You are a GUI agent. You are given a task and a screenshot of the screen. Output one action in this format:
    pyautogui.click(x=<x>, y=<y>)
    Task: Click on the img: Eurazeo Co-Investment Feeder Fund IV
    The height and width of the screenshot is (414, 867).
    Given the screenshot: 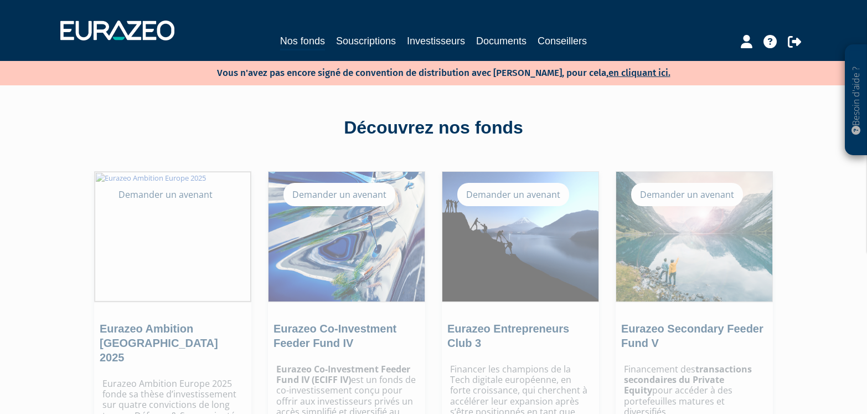 What is the action you would take?
    pyautogui.click(x=347, y=236)
    